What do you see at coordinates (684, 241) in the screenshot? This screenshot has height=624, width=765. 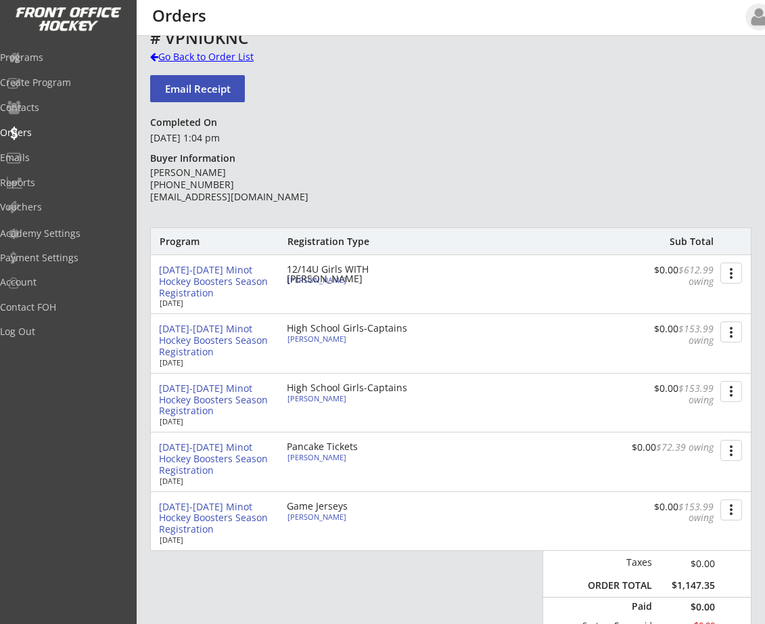 I see `div: Sub Total` at bounding box center [684, 241].